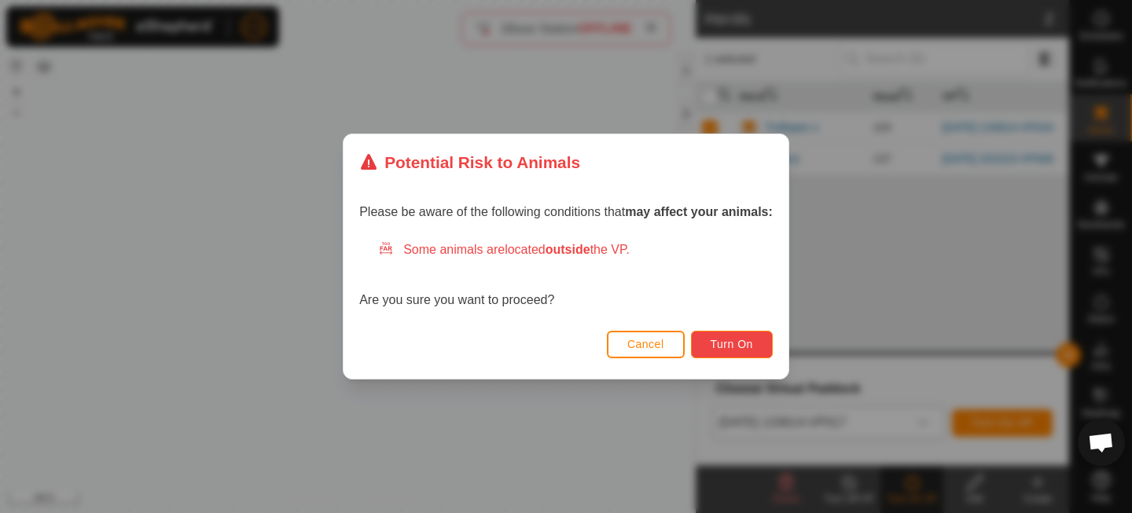  Describe the element at coordinates (469, 162) in the screenshot. I see `div: Potential Risk to Animals` at that location.